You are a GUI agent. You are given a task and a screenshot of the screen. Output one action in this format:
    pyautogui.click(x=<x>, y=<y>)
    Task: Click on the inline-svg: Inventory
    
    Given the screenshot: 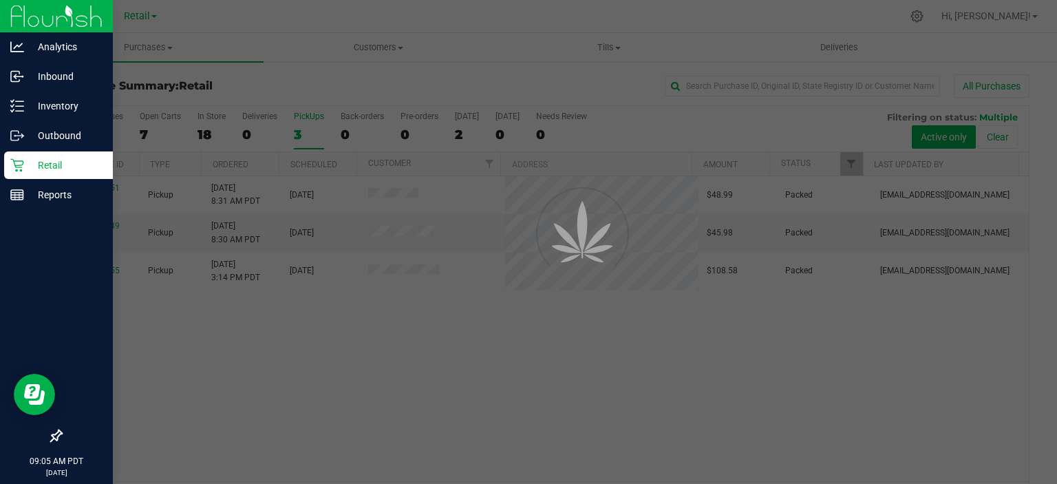 What is the action you would take?
    pyautogui.click(x=17, y=106)
    